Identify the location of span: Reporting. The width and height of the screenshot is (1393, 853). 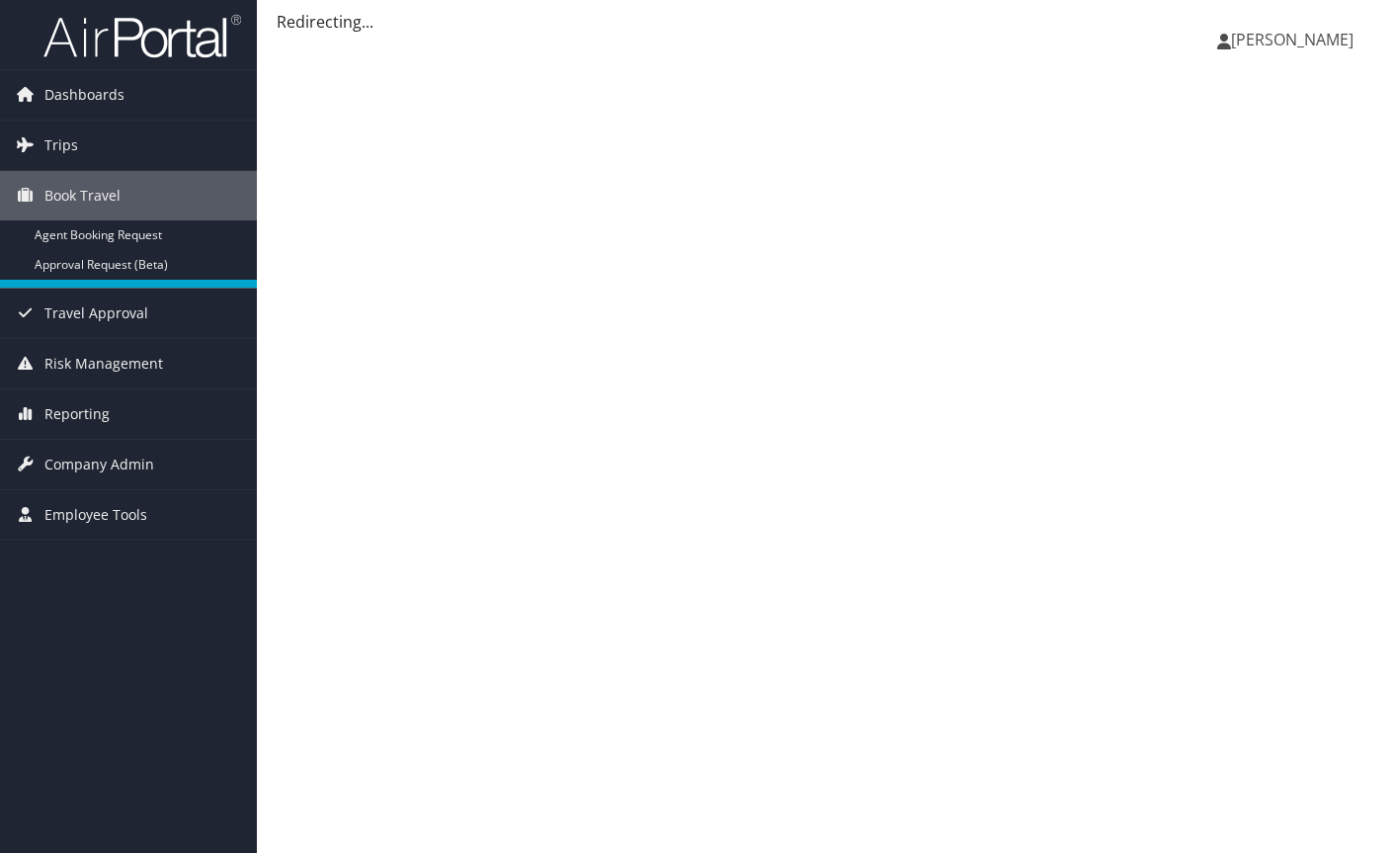
(77, 414).